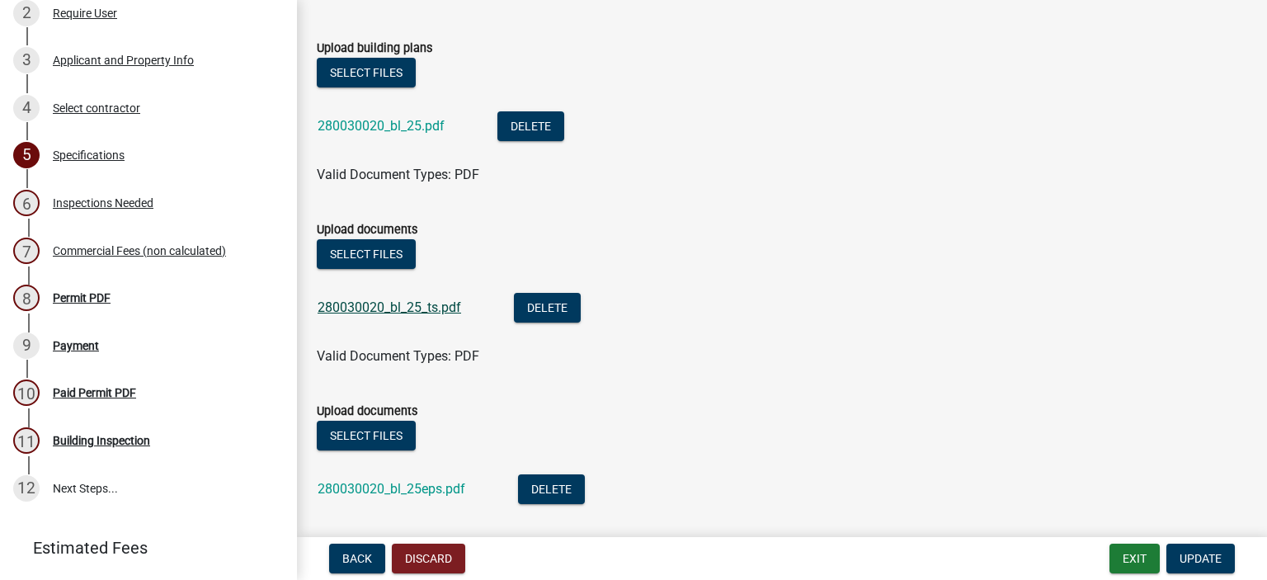  What do you see at coordinates (82, 298) in the screenshot?
I see `div: Permit PDF` at bounding box center [82, 298].